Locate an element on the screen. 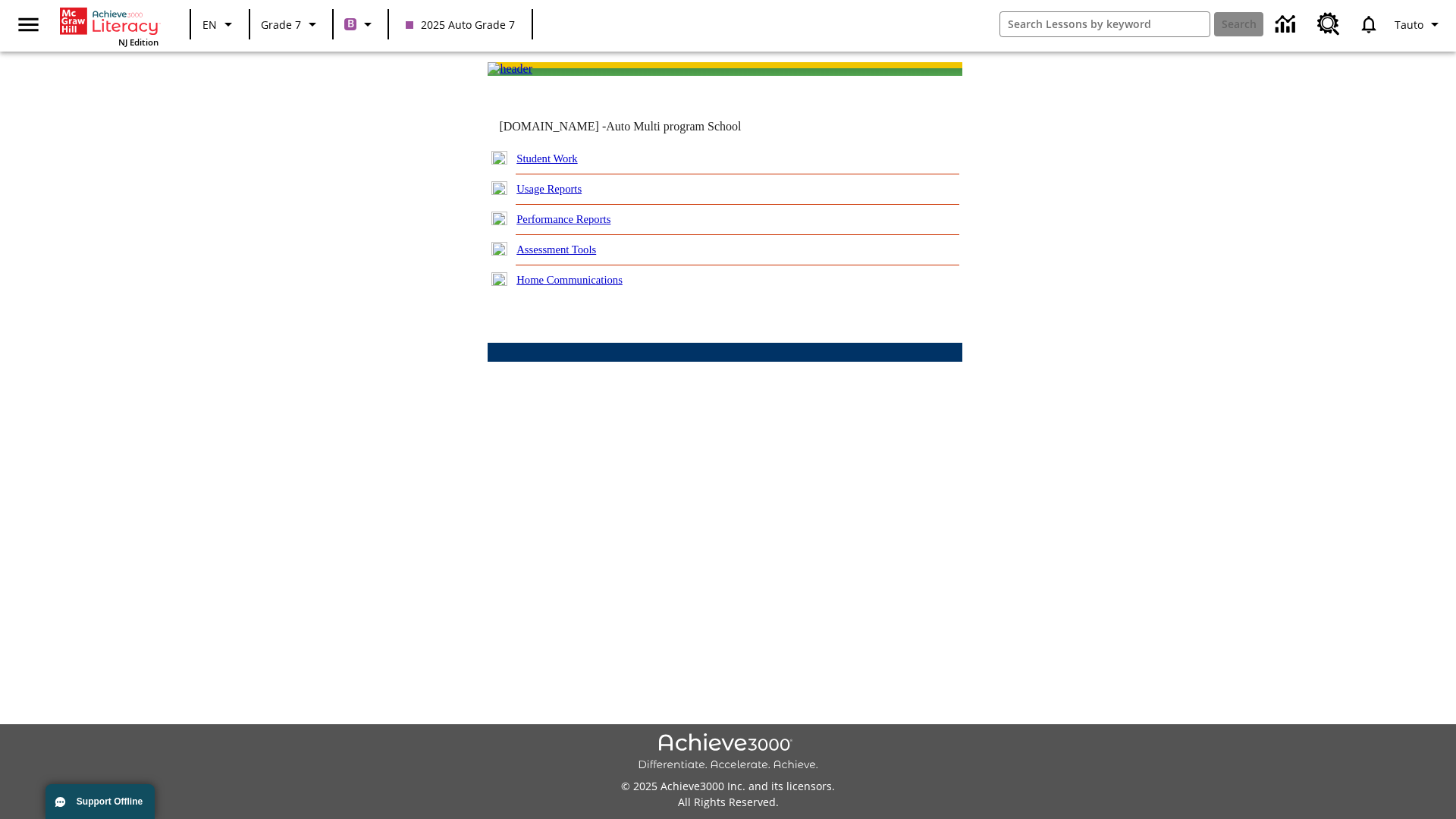  a: Performance Reports is located at coordinates (563, 219).